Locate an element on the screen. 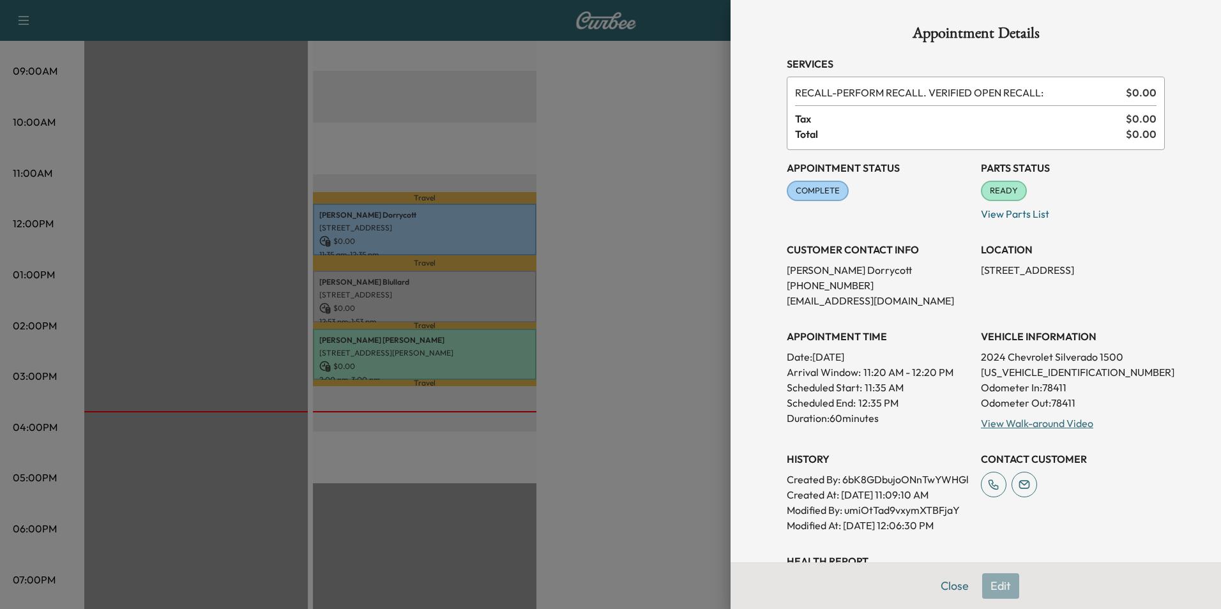 This screenshot has height=609, width=1221. p: 12:35 PM is located at coordinates (878, 403).